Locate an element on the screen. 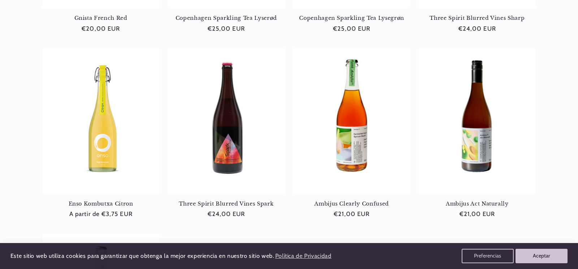 The width and height of the screenshot is (578, 269). button: Preferencias is located at coordinates (487, 256).